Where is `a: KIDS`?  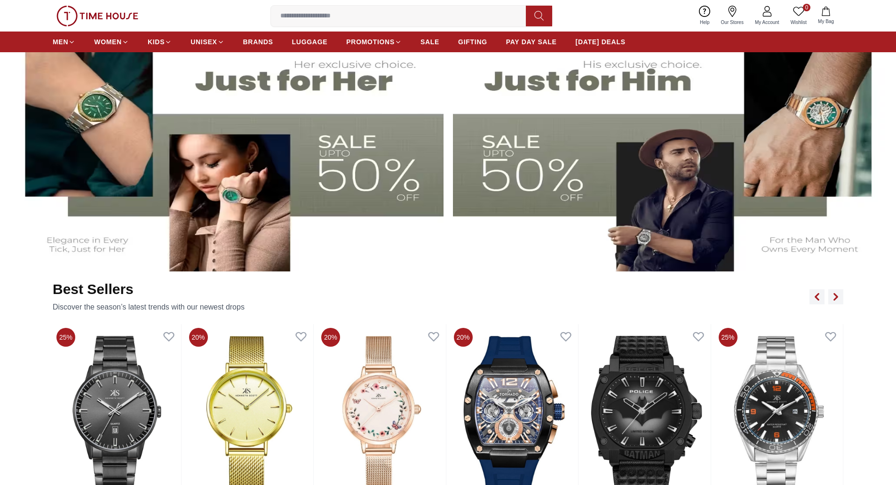 a: KIDS is located at coordinates (159, 42).